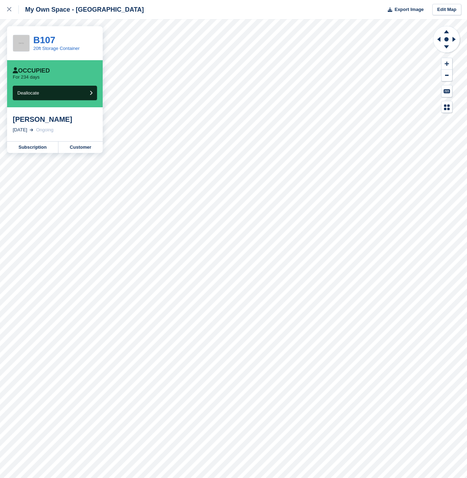 This screenshot has width=467, height=478. What do you see at coordinates (447, 10) in the screenshot?
I see `a: Edit Map` at bounding box center [447, 10].